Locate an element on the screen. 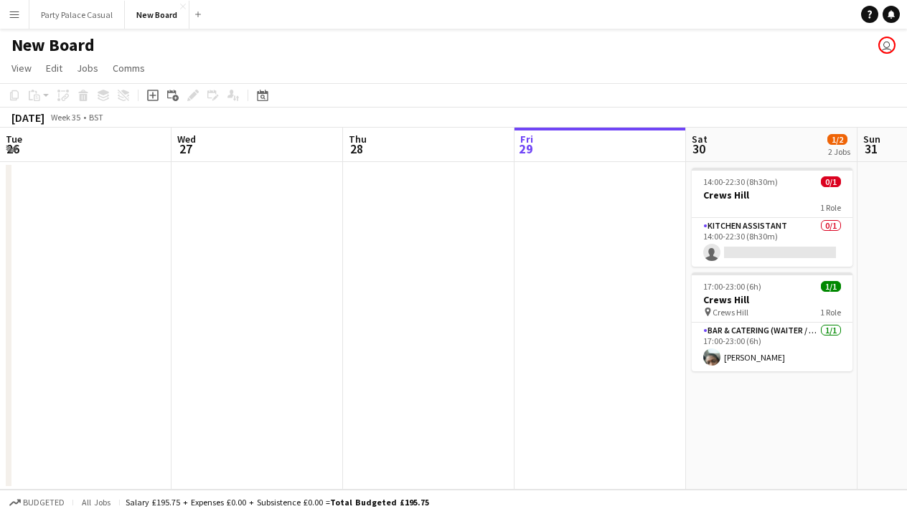 The image size is (907, 514). span: 14:00-22:30 (8h30m) is located at coordinates (740, 182).